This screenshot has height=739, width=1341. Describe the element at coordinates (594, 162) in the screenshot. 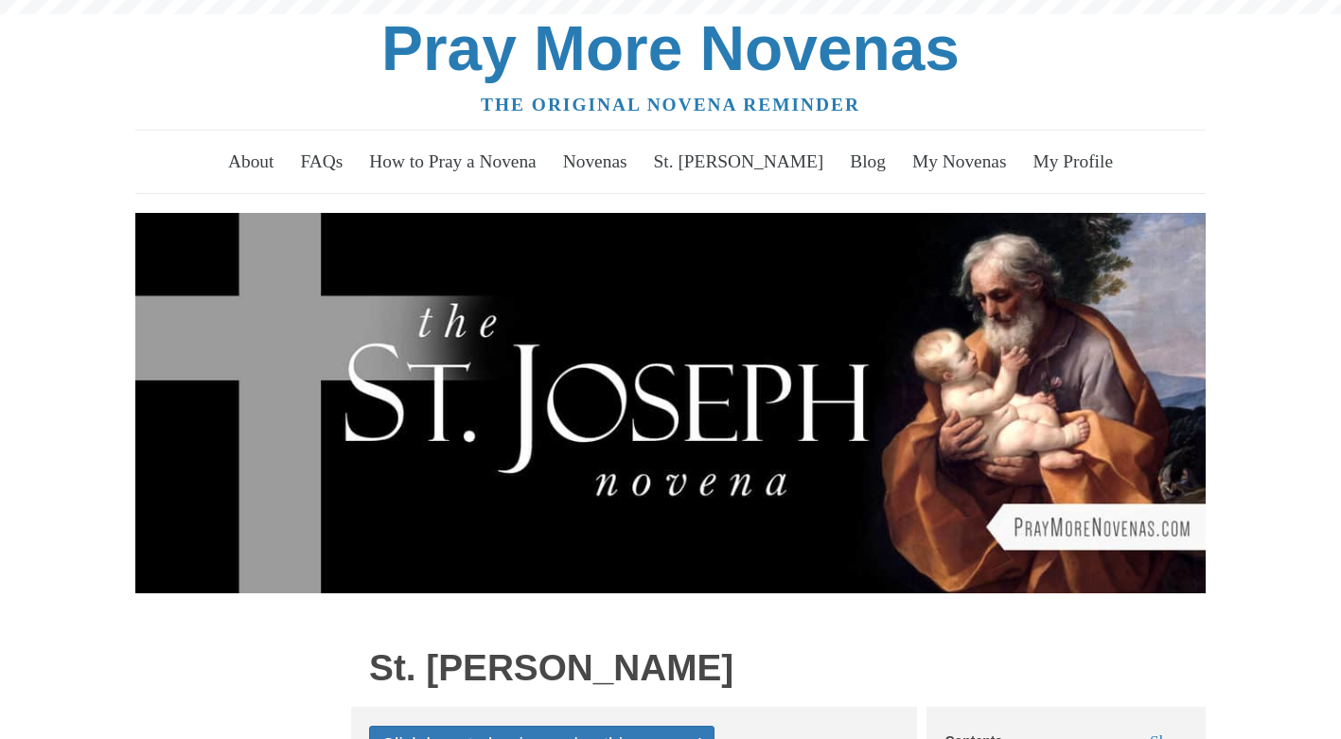

I see `a: Novenas` at that location.